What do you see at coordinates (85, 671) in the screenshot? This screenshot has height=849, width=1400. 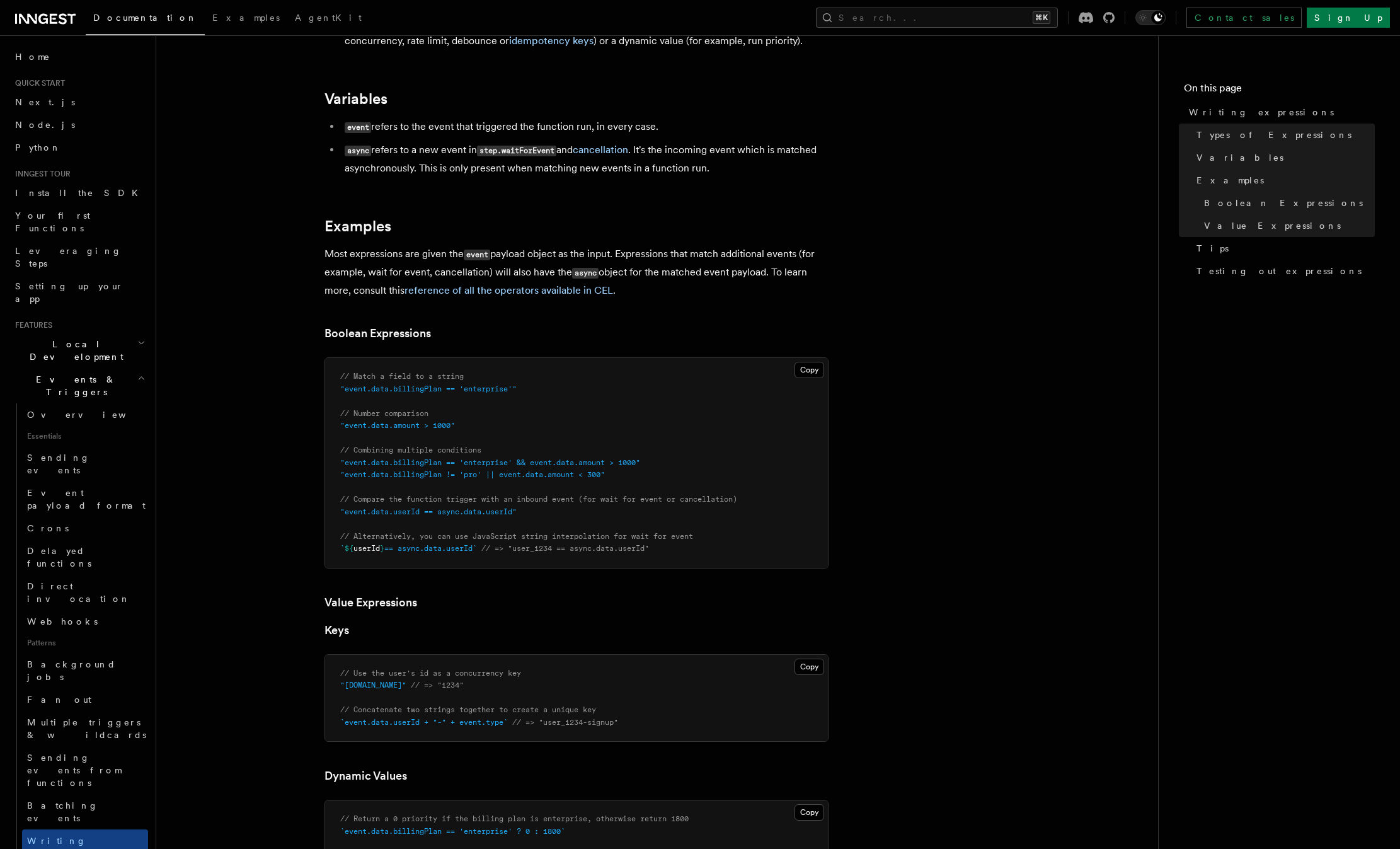 I see `a: Background jobs` at bounding box center [85, 671].